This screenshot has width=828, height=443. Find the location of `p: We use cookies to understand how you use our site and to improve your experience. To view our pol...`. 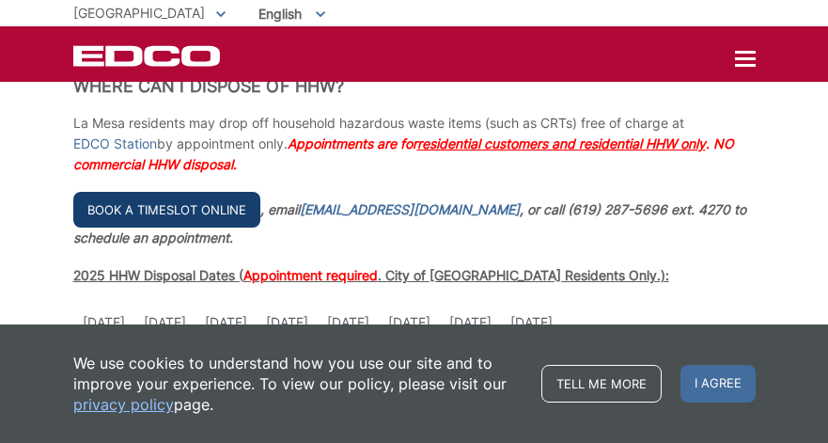

p: We use cookies to understand how you use our site and to improve your experience. To view our pol... is located at coordinates (298, 384).